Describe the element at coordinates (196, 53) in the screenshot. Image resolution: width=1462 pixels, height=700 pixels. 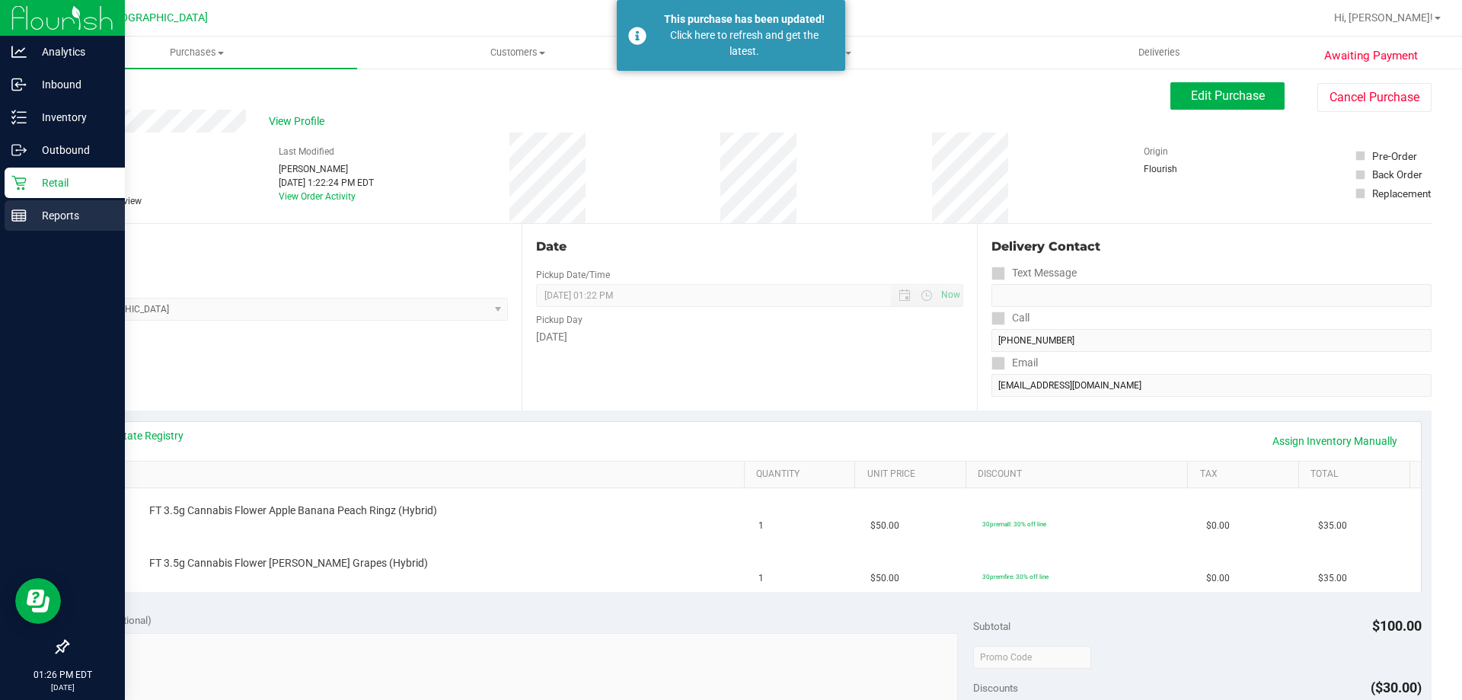
I see `span: Purchases` at that location.